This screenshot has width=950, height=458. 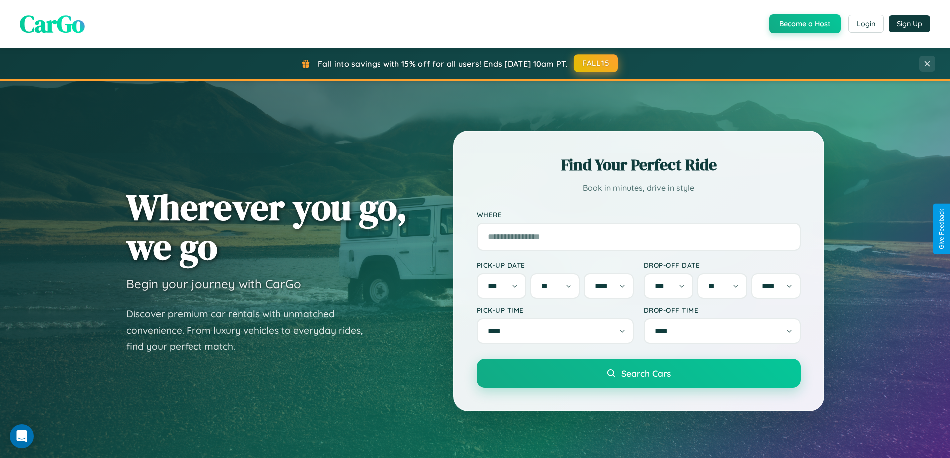 I want to click on label: Pick-up Time, so click(x=555, y=310).